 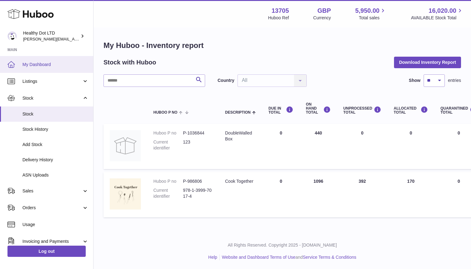 What do you see at coordinates (281, 110) in the screenshot?
I see `div: DUE IN TOTAL` at bounding box center [281, 110].